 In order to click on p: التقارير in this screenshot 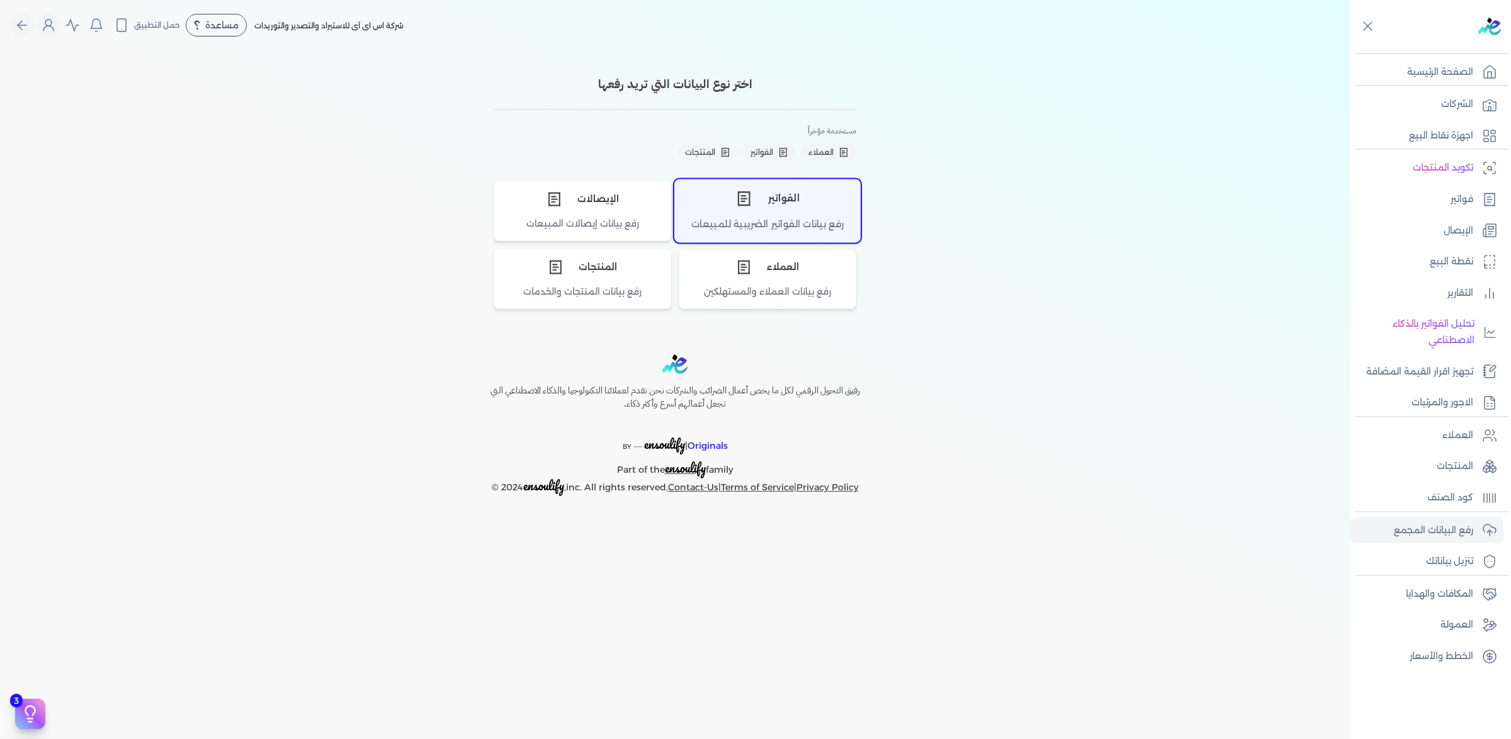, I will do `click(1460, 293)`.